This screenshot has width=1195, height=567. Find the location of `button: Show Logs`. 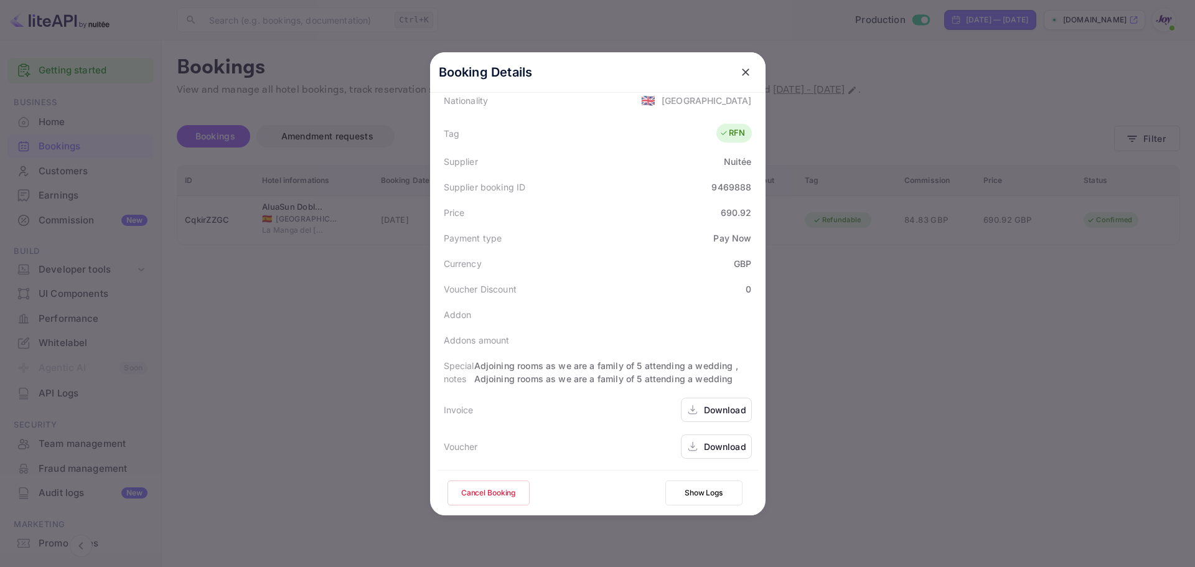

button: Show Logs is located at coordinates (704, 493).